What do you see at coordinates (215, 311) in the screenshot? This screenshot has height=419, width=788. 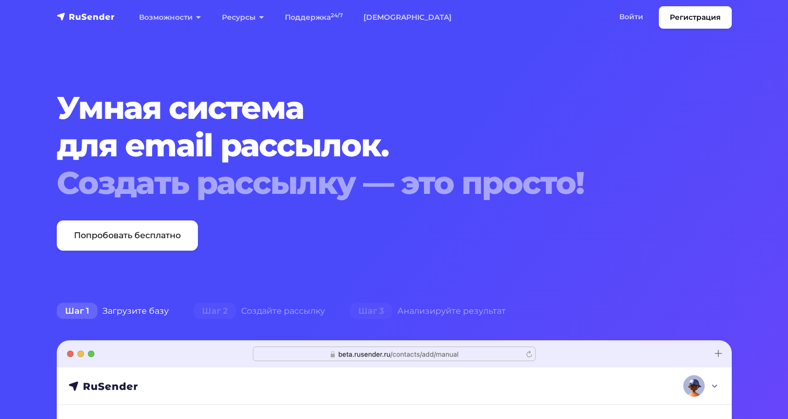 I see `span: Шаг 2` at bounding box center [215, 311].